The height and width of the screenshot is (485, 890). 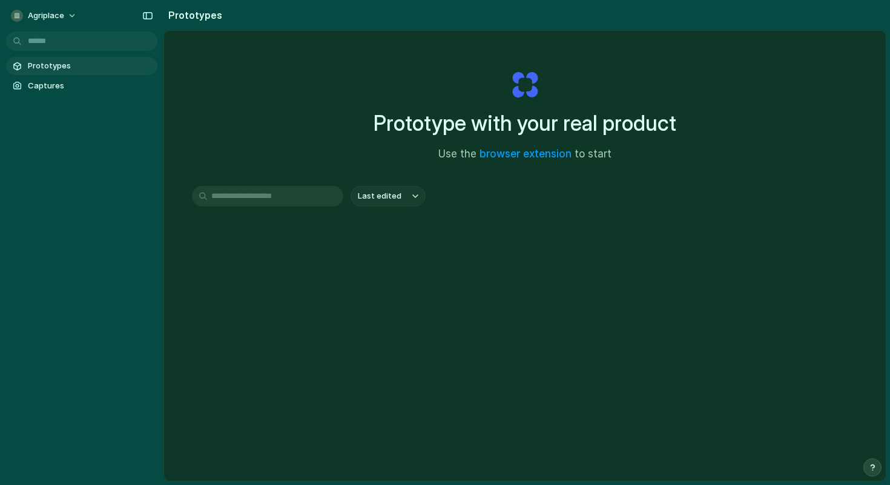 What do you see at coordinates (46, 16) in the screenshot?
I see `span: Agriplace` at bounding box center [46, 16].